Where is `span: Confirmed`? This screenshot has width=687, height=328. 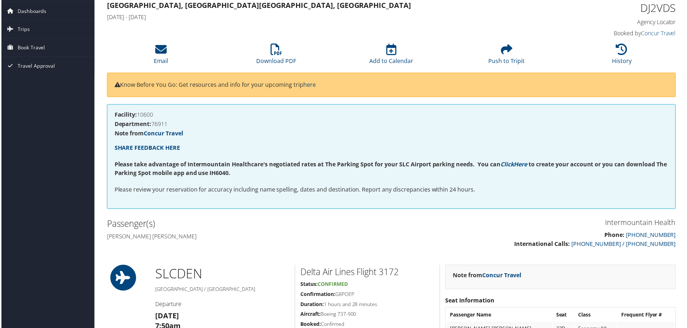
span: Confirmed is located at coordinates (333, 285).